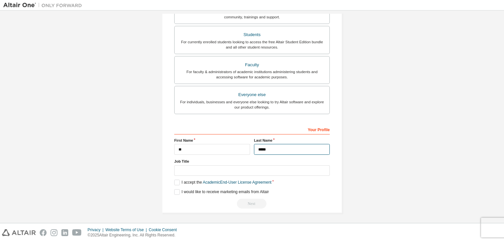 The image size is (504, 242). What do you see at coordinates (223, 182) in the screenshot?
I see `label: I accept the` at bounding box center [223, 182].